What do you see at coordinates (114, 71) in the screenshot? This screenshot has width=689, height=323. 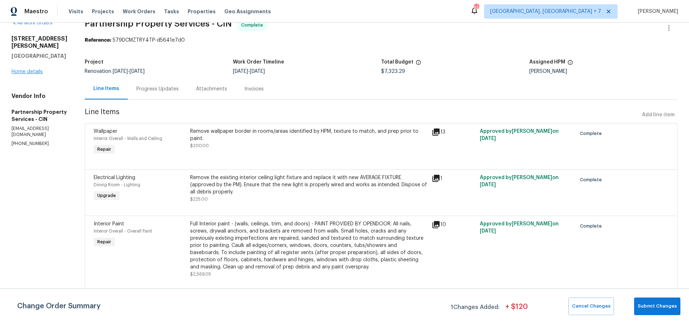 I see `span: Renovation` at bounding box center [114, 71].